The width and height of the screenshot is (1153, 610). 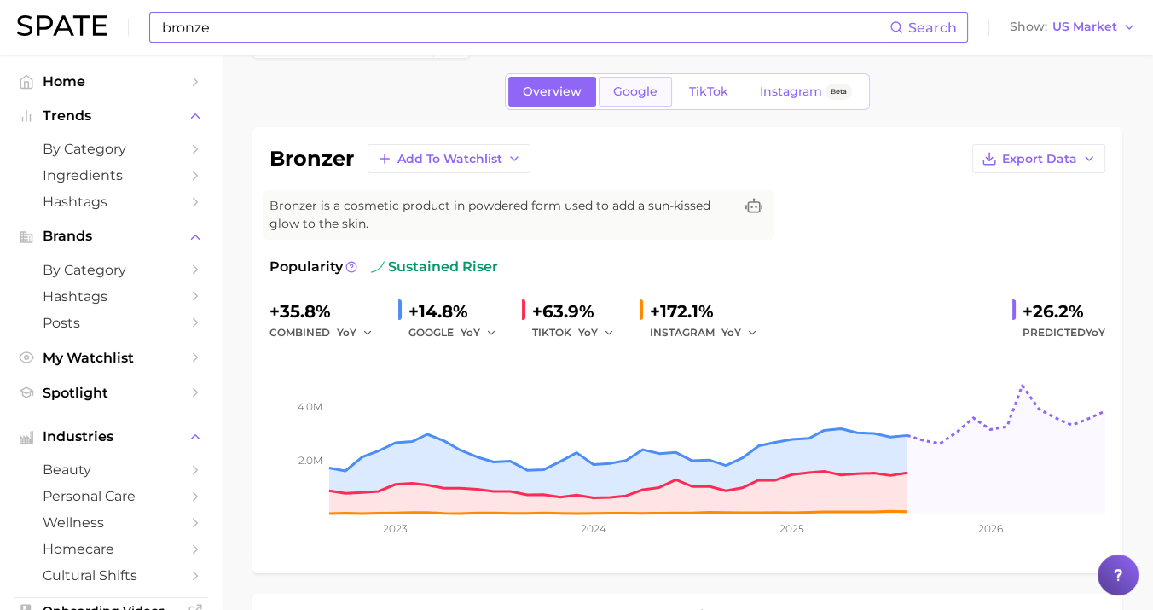 What do you see at coordinates (990, 528) in the screenshot?
I see `tspan: 2026` at bounding box center [990, 528].